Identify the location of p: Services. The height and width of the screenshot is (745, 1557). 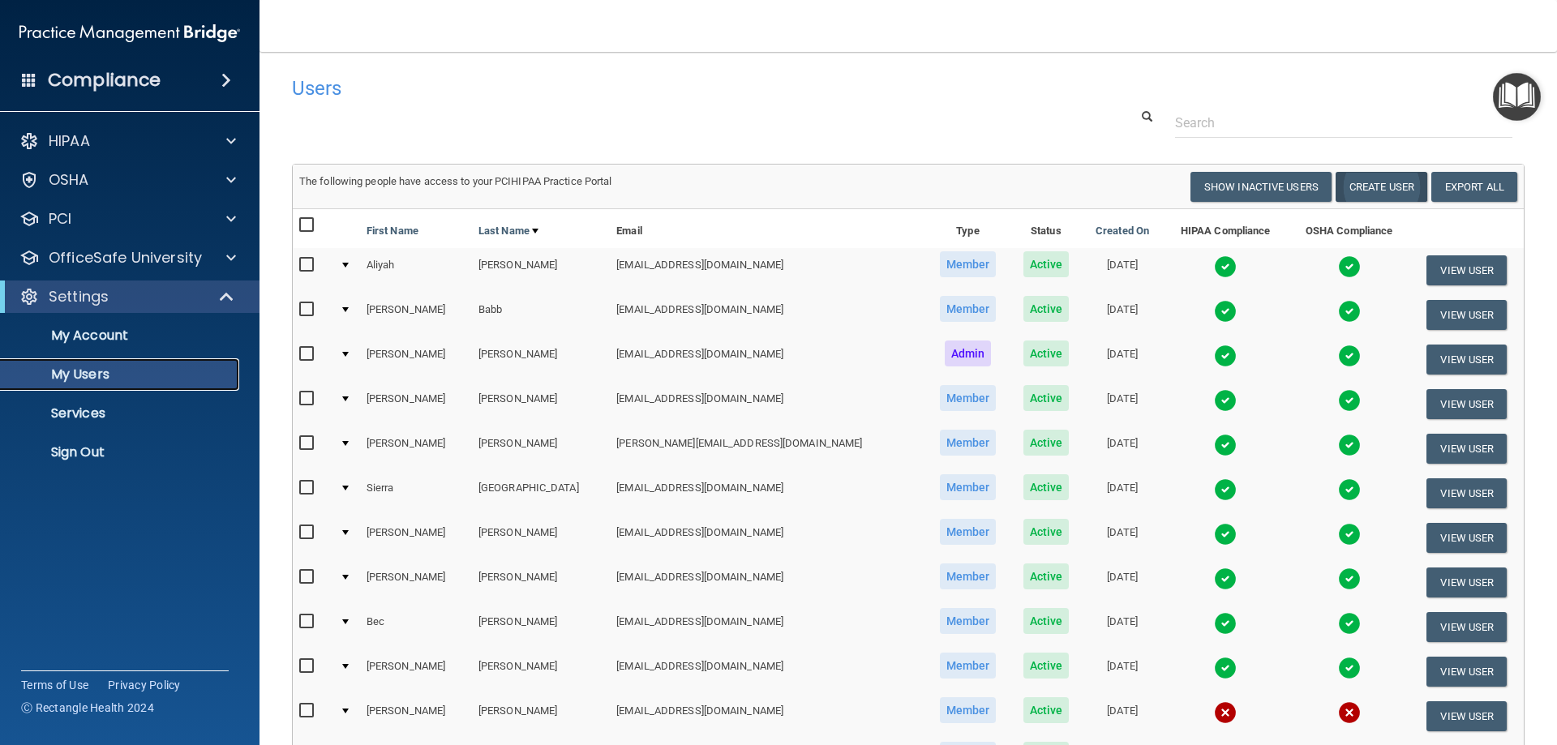
(121, 414).